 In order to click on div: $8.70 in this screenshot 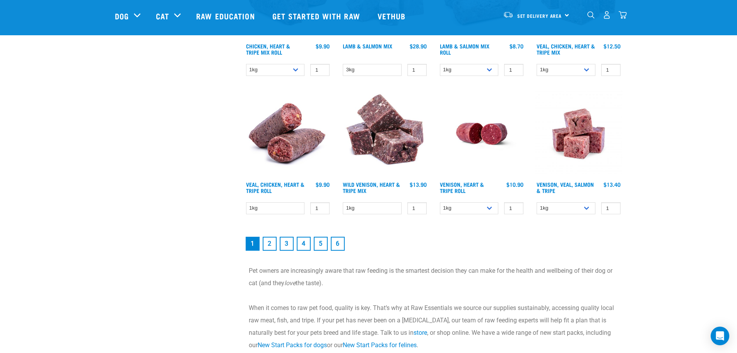, I will do `click(517, 46)`.